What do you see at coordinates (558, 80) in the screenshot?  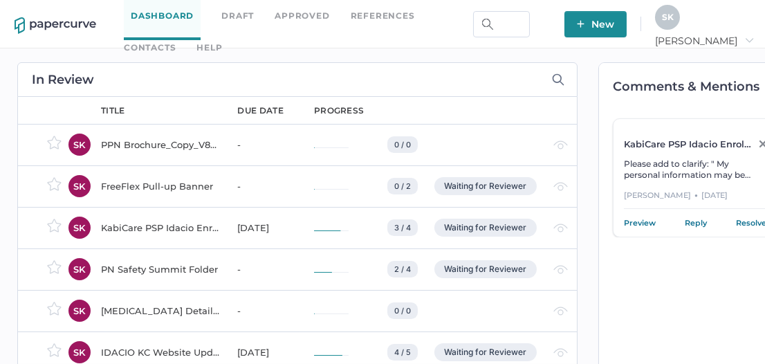 I see `img: search-icon-expand.c6106642.svg` at bounding box center [558, 80].